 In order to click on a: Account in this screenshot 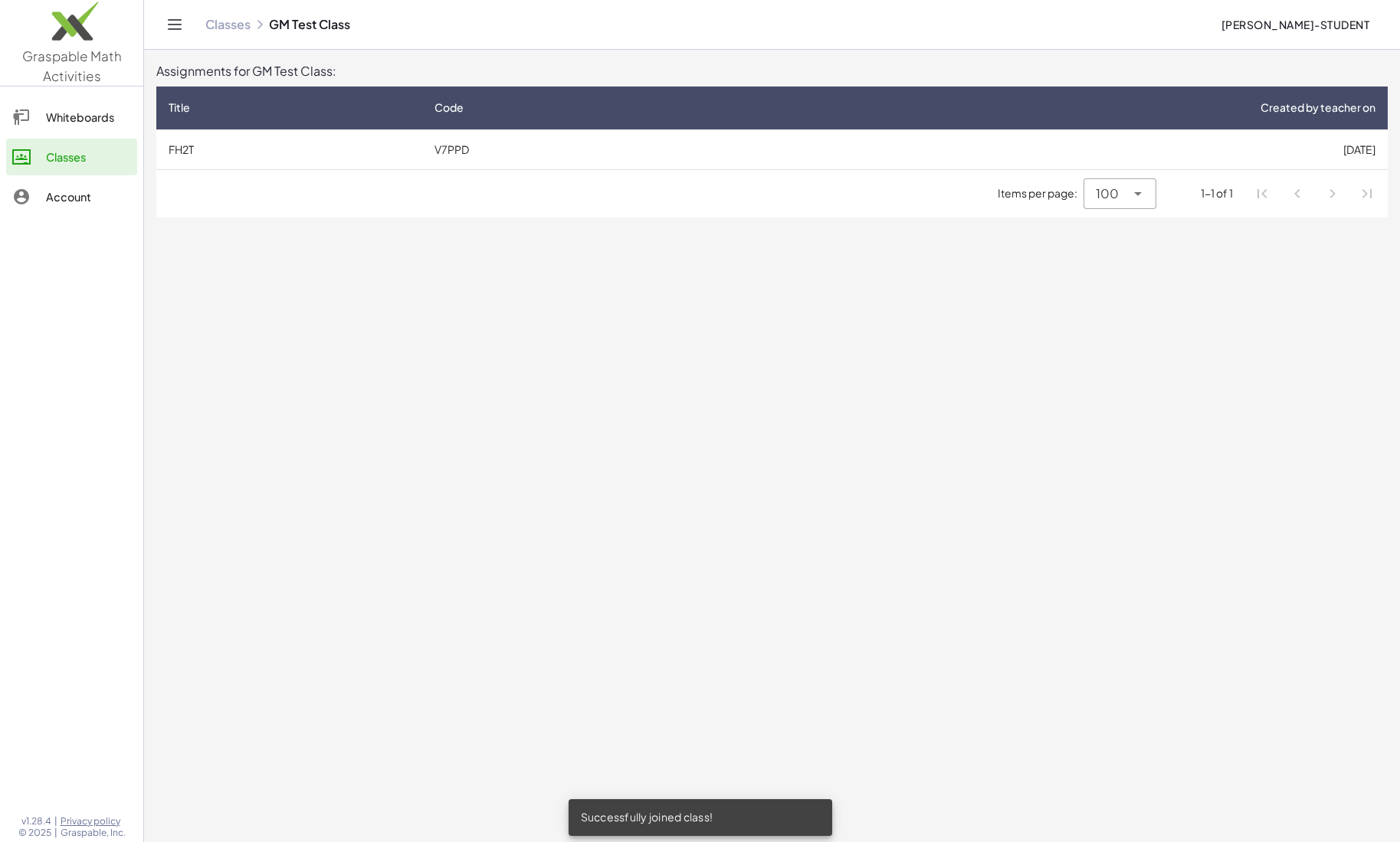, I will do `click(71, 196)`.